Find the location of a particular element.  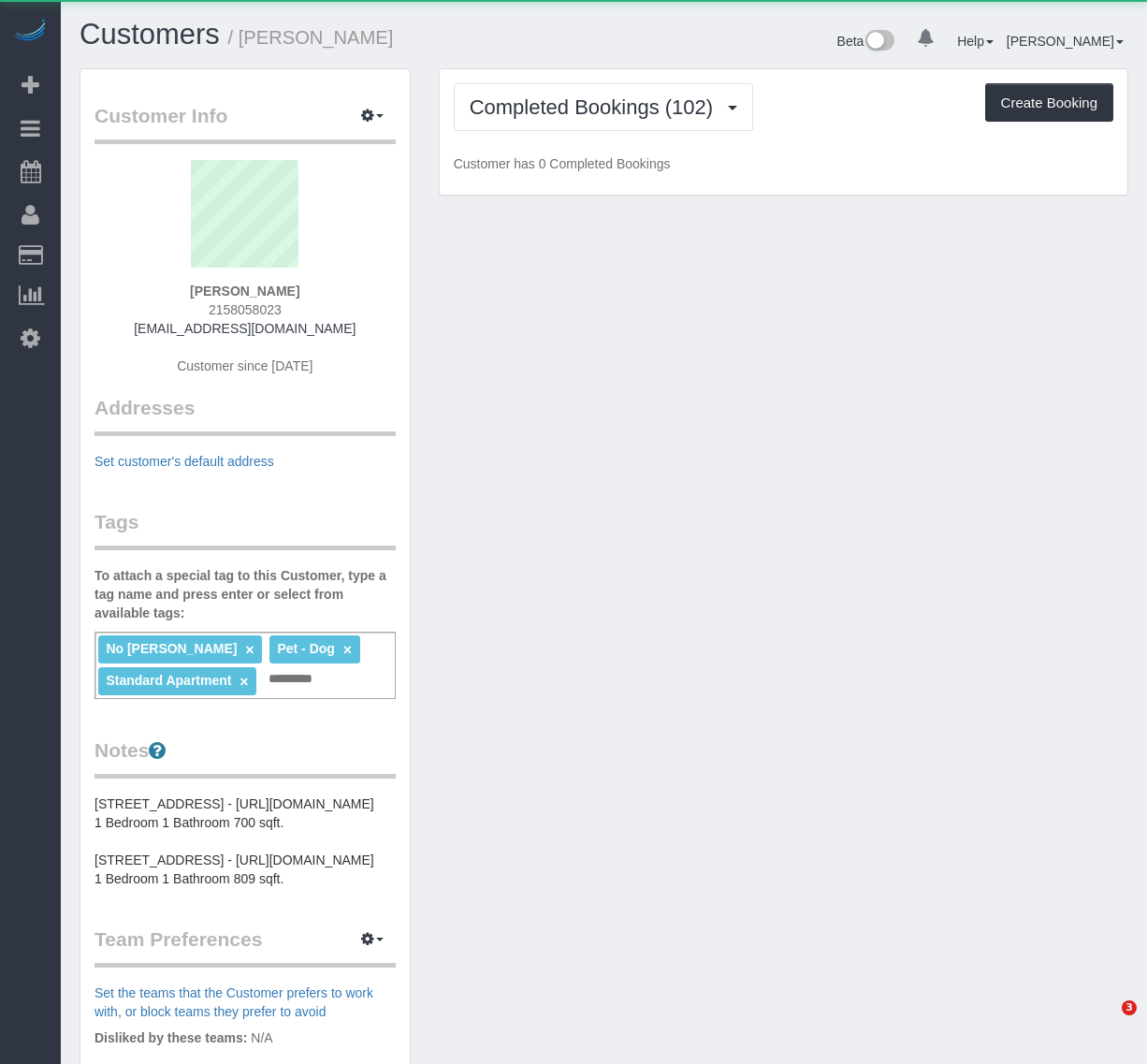

span: 3 is located at coordinates (1130, 1008).